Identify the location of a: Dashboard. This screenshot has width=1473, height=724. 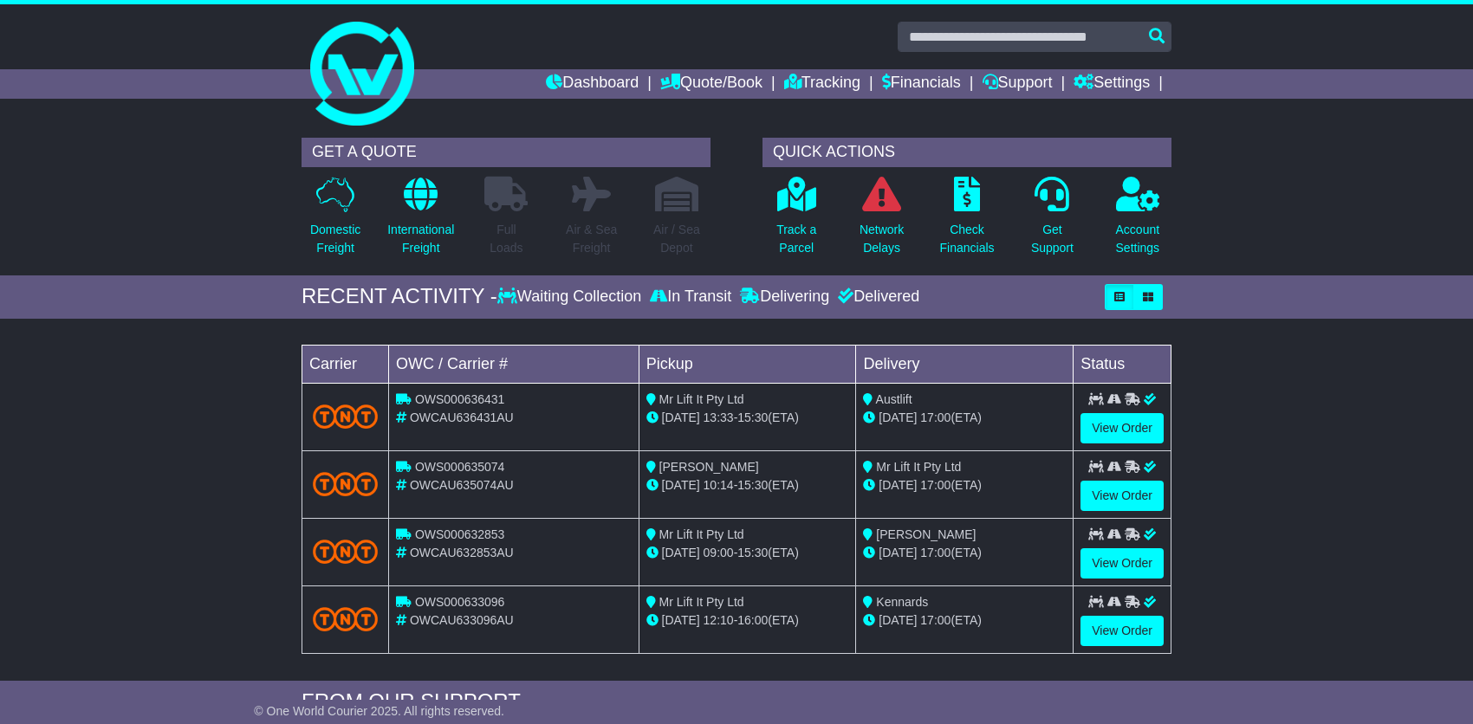
(592, 84).